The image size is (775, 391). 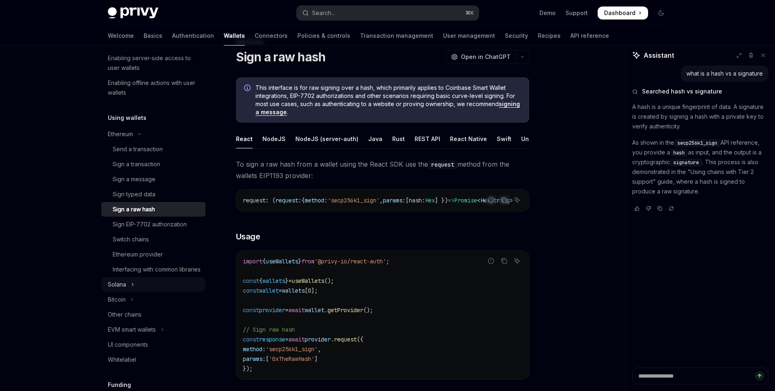 I want to click on span: Open in ChatGPT, so click(x=486, y=57).